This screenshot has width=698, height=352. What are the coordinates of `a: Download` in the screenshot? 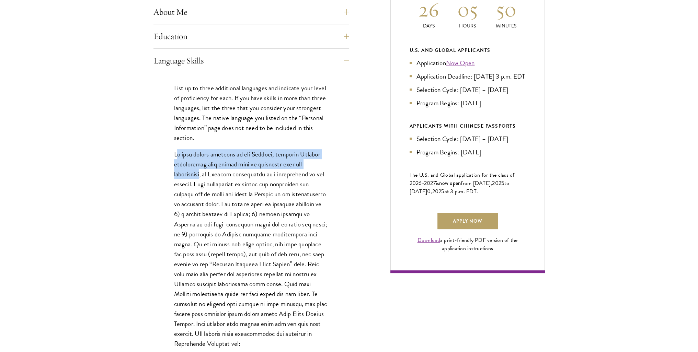 It's located at (429, 240).